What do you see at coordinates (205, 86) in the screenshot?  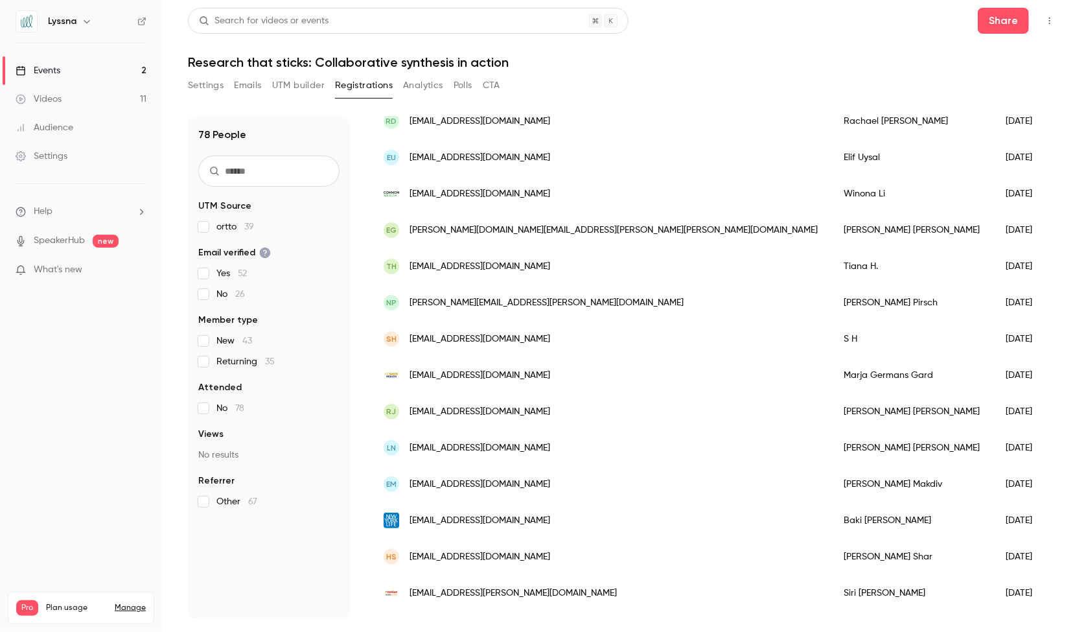 I see `button: Settings` at bounding box center [205, 86].